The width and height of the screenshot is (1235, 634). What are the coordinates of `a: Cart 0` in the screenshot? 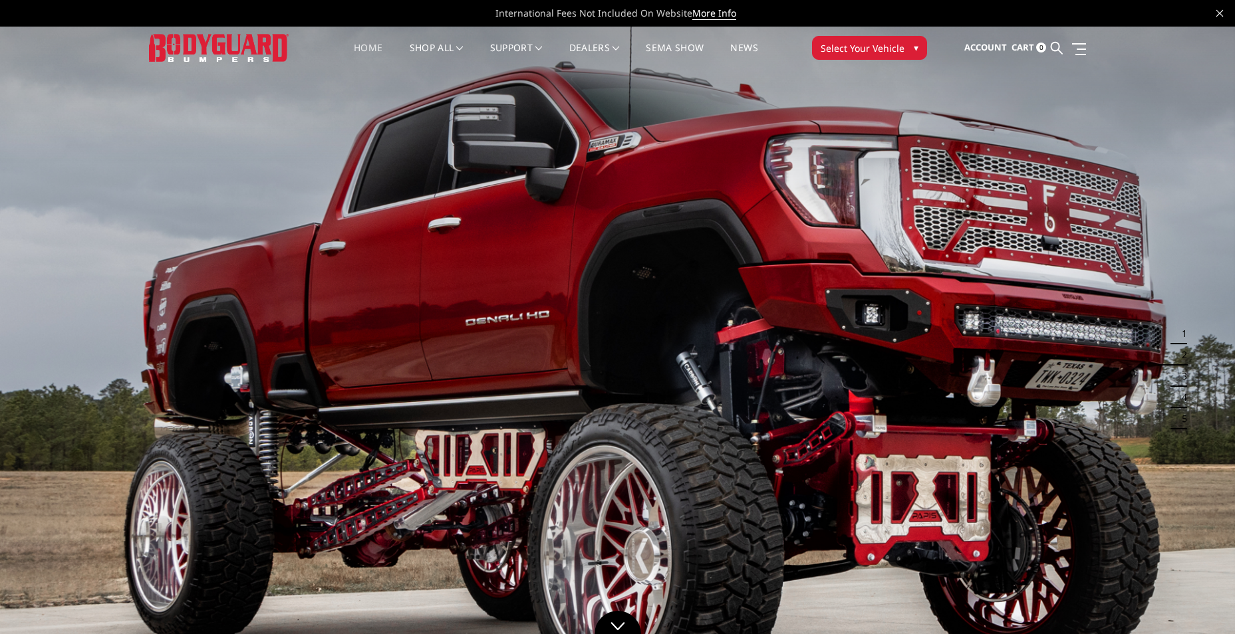 It's located at (1029, 48).